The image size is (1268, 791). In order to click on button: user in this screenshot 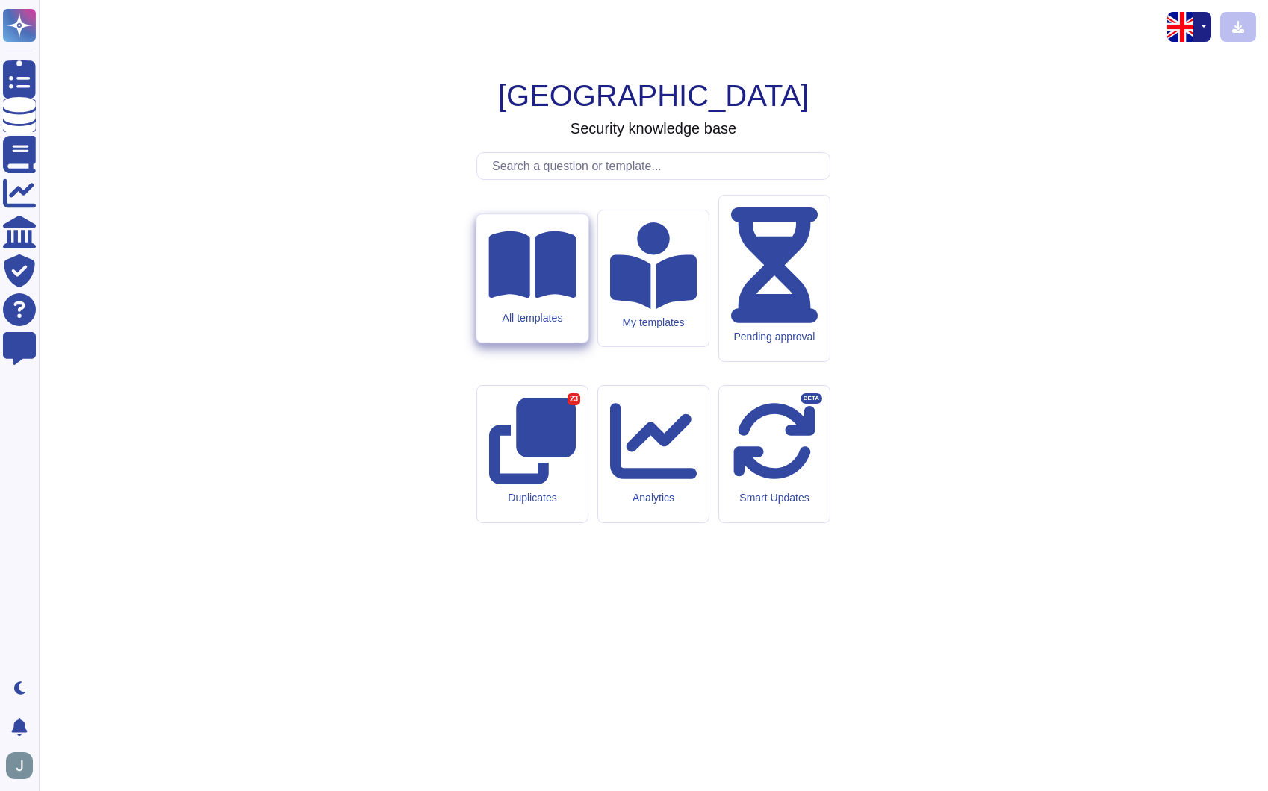, I will do `click(23, 766)`.